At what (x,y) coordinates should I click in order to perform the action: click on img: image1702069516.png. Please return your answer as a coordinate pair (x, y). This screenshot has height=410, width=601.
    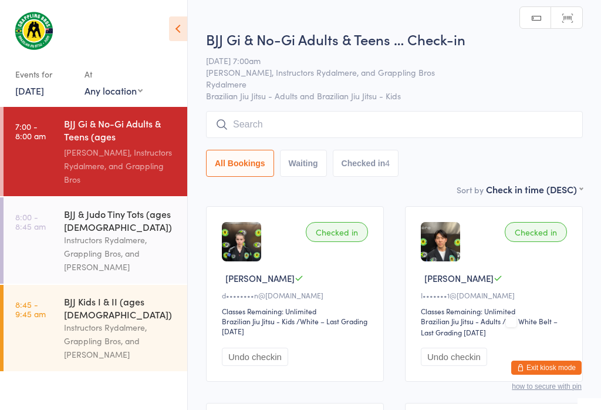
    Looking at the image, I should click on (241, 241).